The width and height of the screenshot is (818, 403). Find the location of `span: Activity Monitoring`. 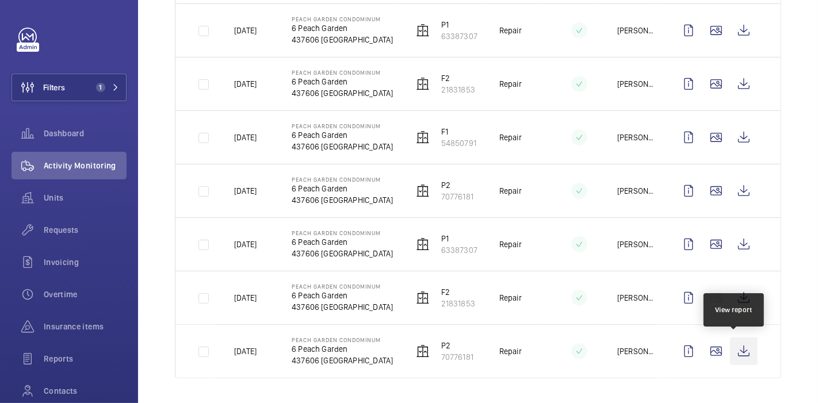

span: Activity Monitoring is located at coordinates (85, 166).